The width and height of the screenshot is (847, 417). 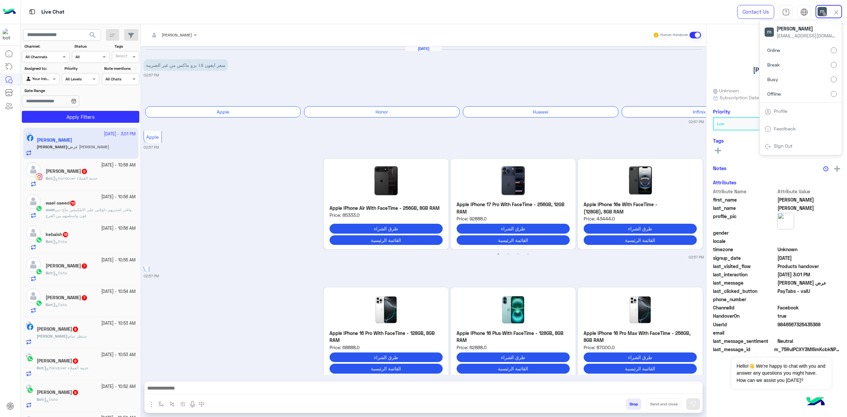 What do you see at coordinates (53, 12) in the screenshot?
I see `p: Live Chat` at bounding box center [53, 12].